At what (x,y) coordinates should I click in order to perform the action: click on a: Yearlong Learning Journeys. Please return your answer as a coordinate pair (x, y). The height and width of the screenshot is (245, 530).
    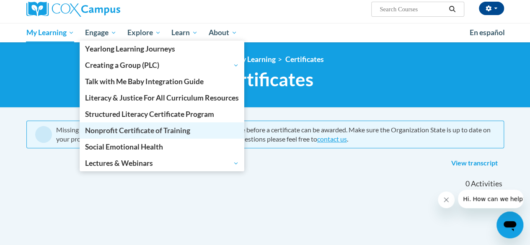
    Looking at the image, I should click on (162, 49).